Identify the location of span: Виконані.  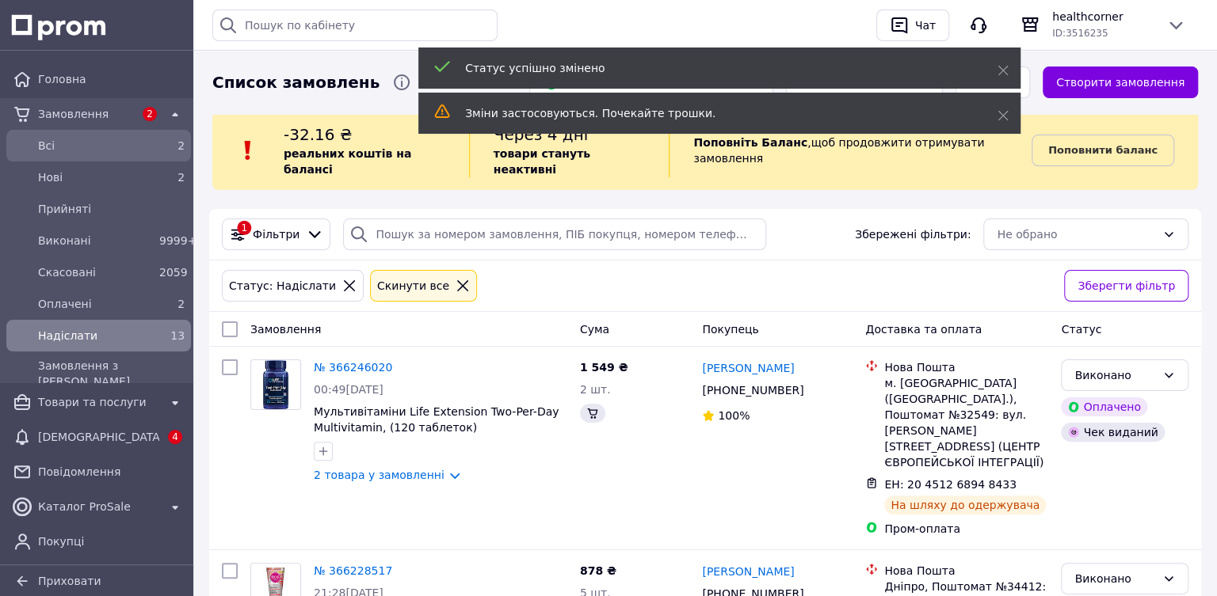
(95, 241).